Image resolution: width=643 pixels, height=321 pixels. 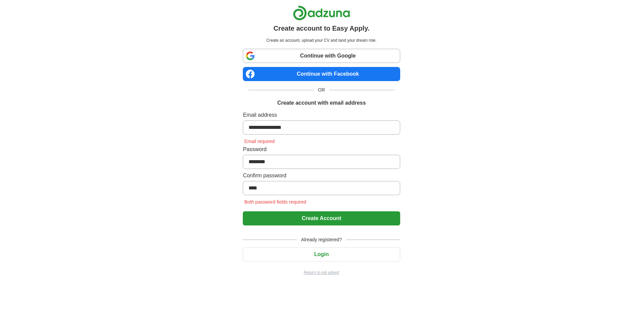 What do you see at coordinates (259, 141) in the screenshot?
I see `span: Email required` at bounding box center [259, 141].